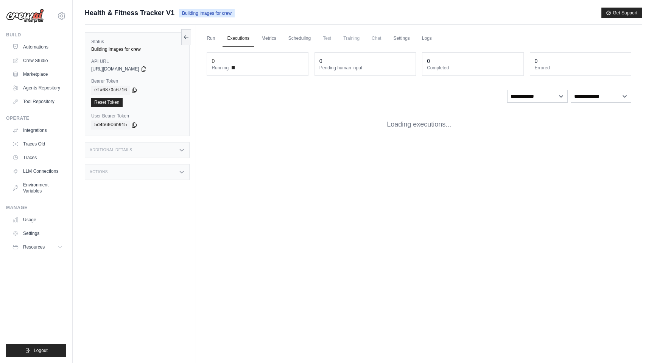  I want to click on span: Training is not available until the deployment is complete, so click(351, 38).